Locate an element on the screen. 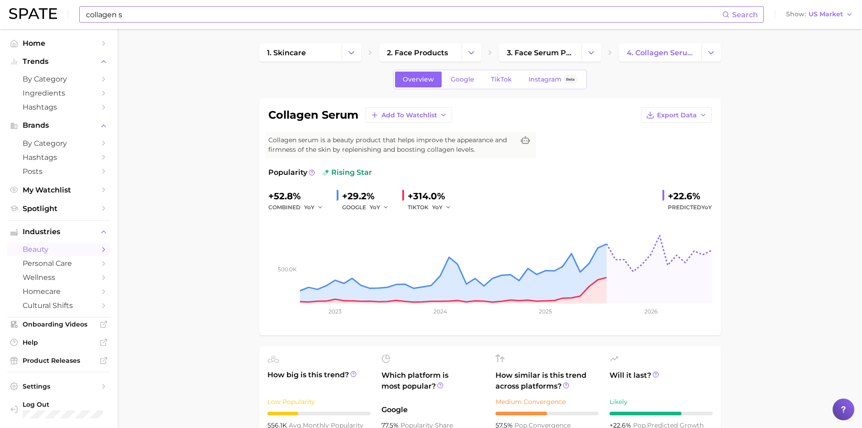 This screenshot has width=862, height=428. span: Overview is located at coordinates (418, 79).